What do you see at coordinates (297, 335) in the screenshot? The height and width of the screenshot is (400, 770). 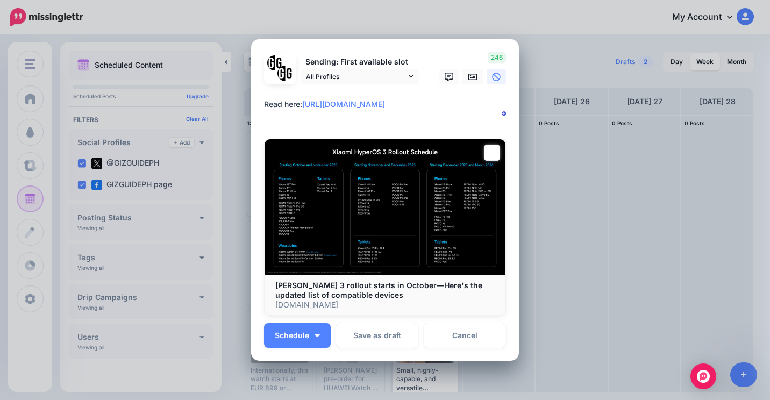 I see `button: Schedule` at bounding box center [297, 335].